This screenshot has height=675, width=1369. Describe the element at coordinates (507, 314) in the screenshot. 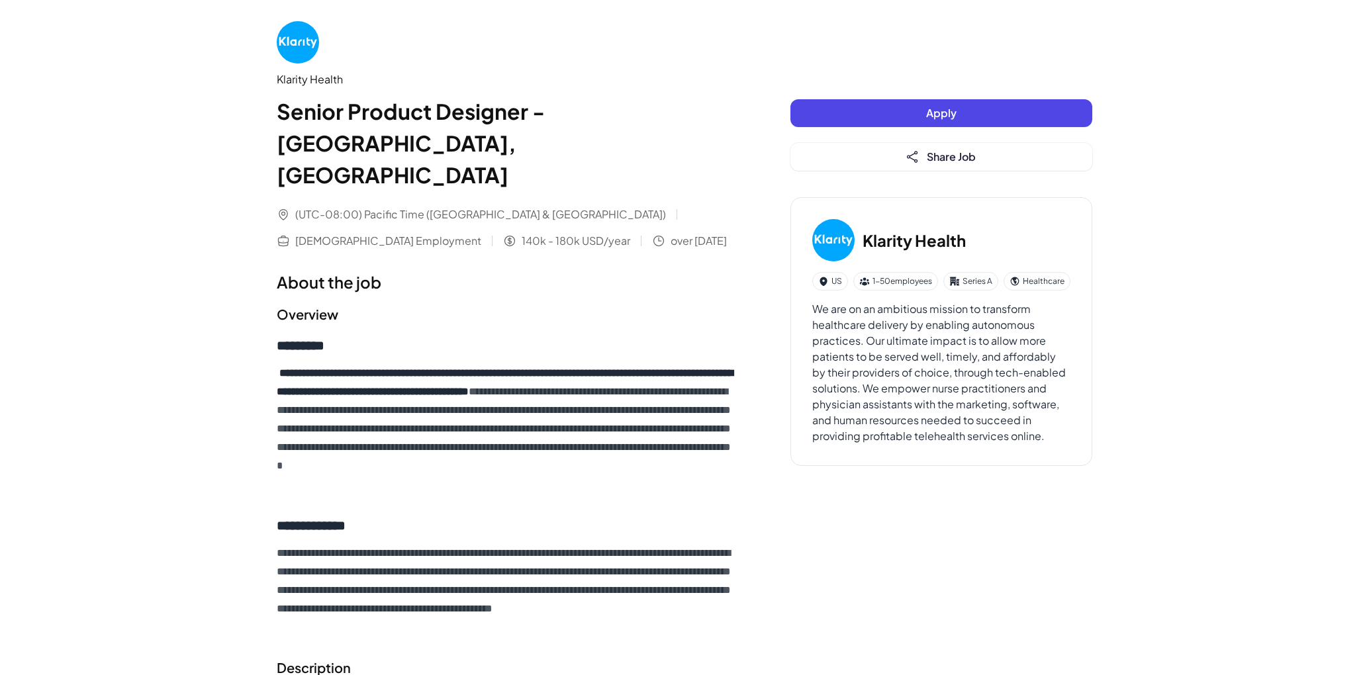

I see `h2: Overview` at that location.